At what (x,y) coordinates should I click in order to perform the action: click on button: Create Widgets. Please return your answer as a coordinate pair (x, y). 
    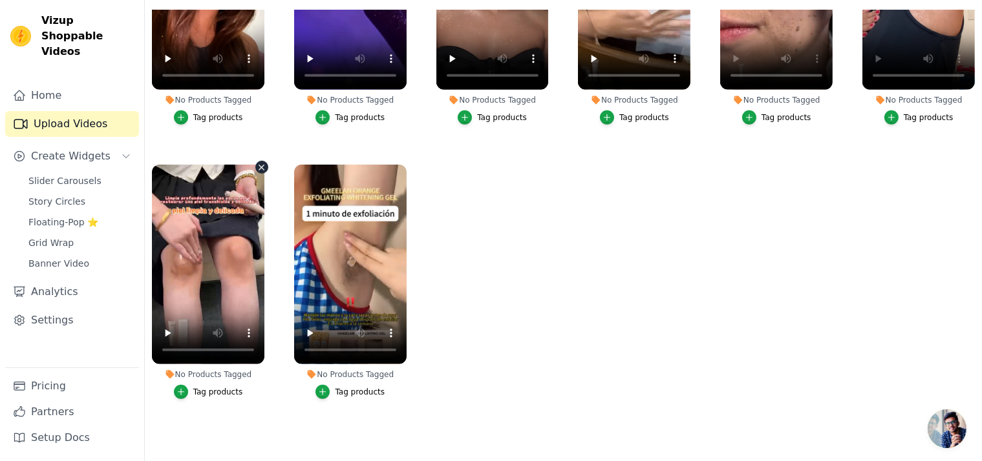
    Looking at the image, I should click on (72, 156).